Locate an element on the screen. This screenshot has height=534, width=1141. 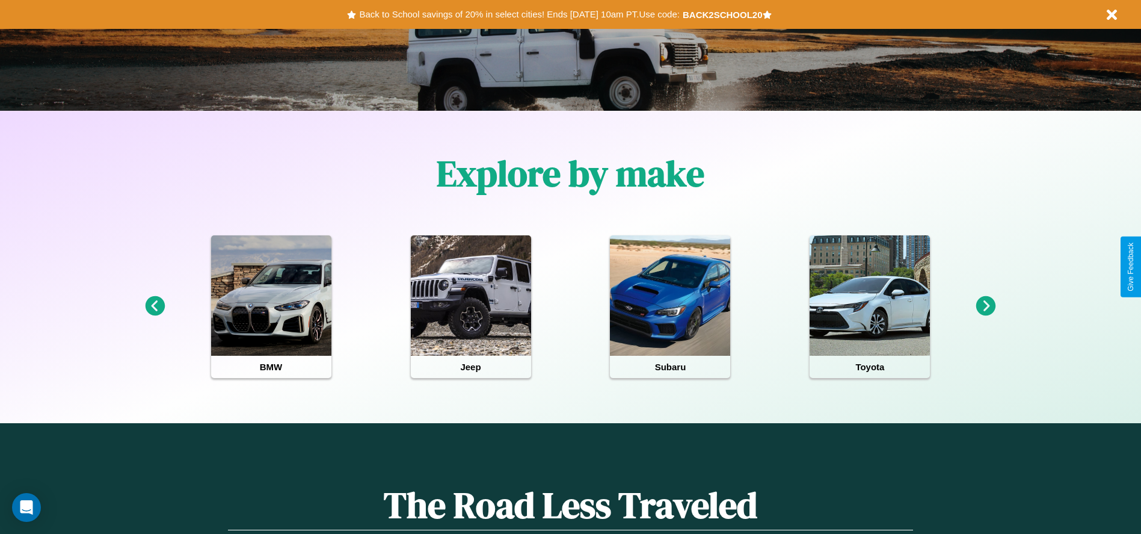
b: BACK2SCHOOL20 is located at coordinates (722, 14).